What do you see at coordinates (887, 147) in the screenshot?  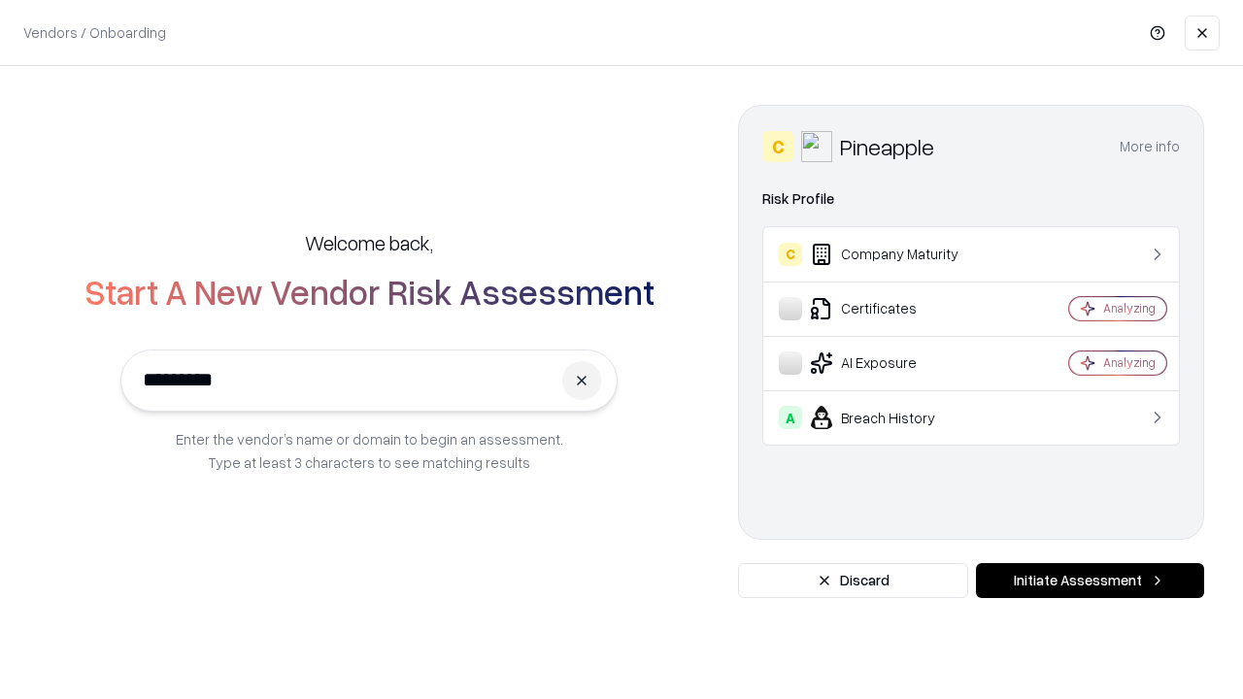 I see `div: Pineapple` at bounding box center [887, 147].